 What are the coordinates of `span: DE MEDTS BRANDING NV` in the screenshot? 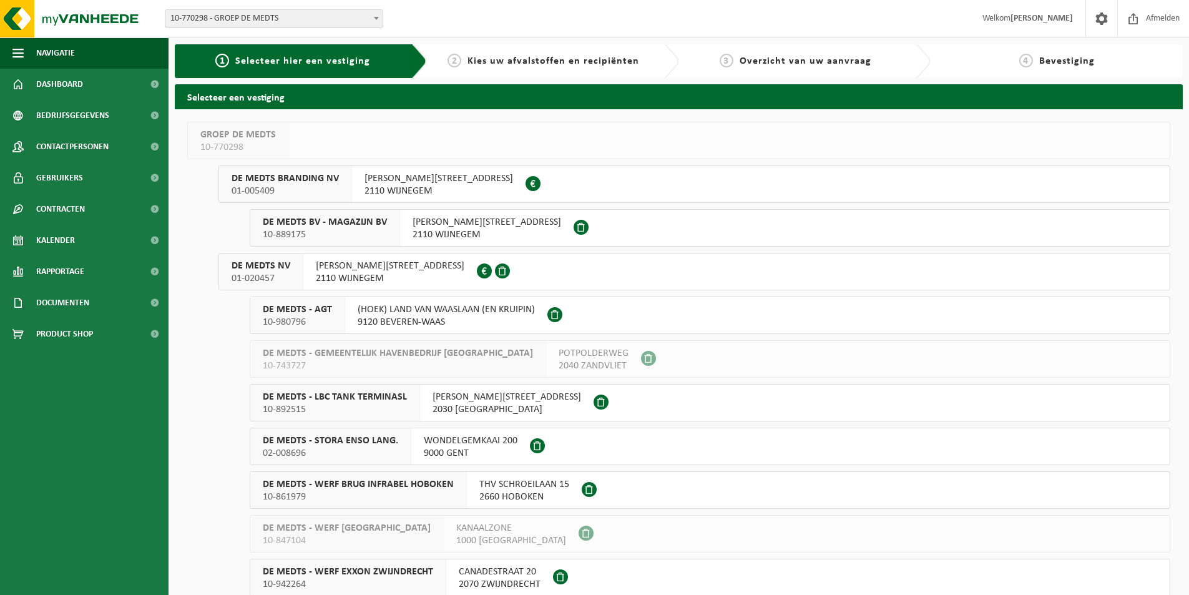 It's located at (285, 178).